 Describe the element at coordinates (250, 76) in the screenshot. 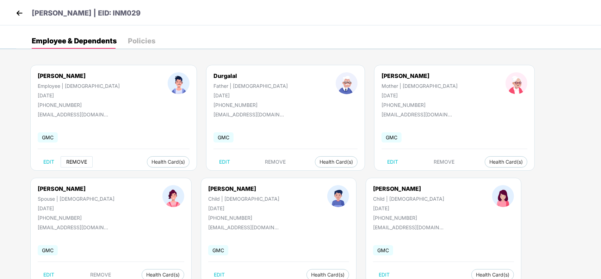

I see `div: Durgalal` at that location.